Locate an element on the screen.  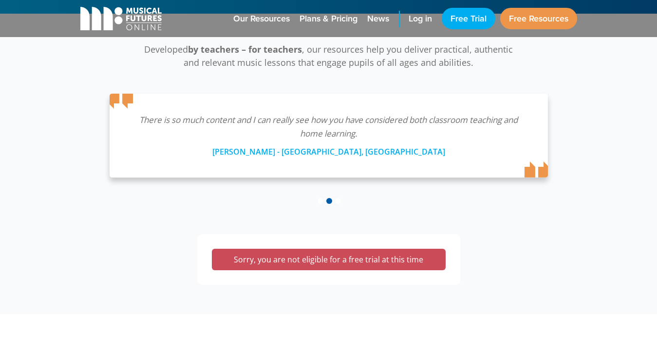
span: Log in is located at coordinates (420, 19).